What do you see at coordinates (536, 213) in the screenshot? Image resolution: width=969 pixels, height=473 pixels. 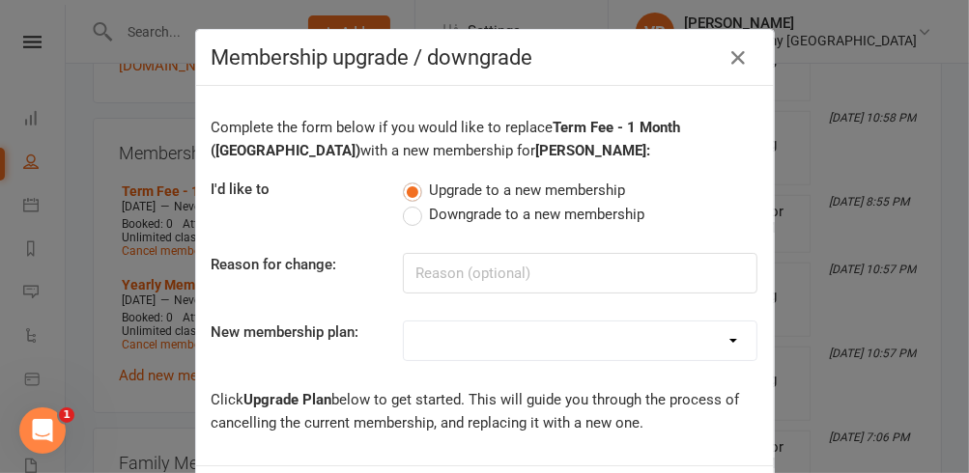 I see `span: Downgrade to a new membership` at bounding box center [536, 213].